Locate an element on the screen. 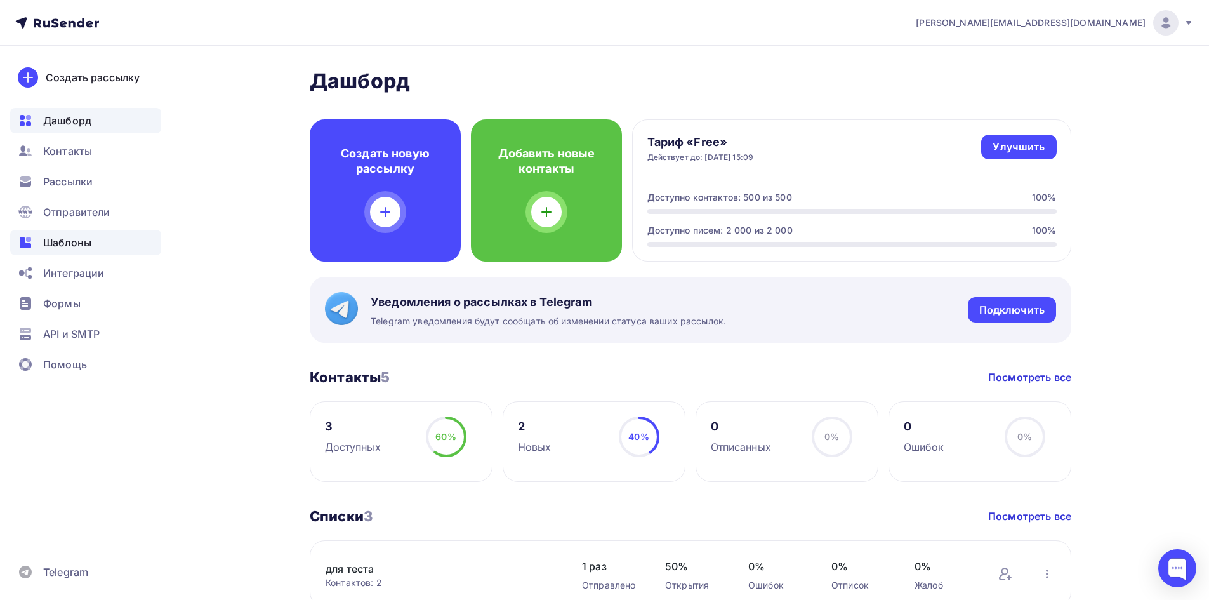  div: Доступных is located at coordinates (353, 447).